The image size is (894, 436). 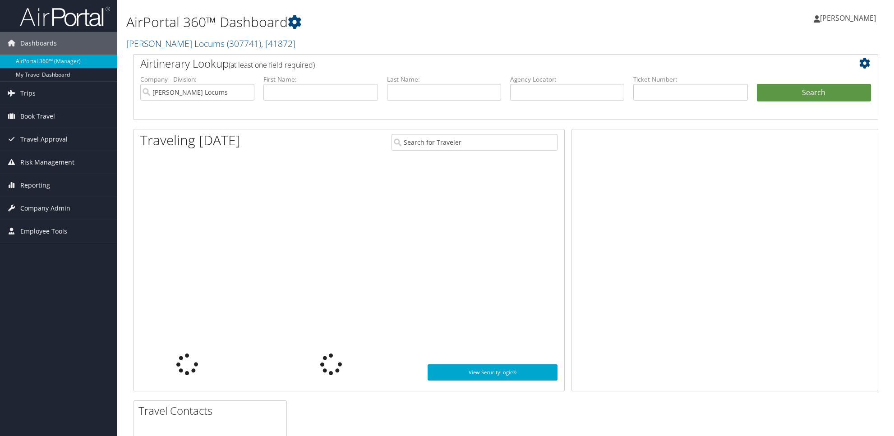 I want to click on span: (at least one field required), so click(x=272, y=65).